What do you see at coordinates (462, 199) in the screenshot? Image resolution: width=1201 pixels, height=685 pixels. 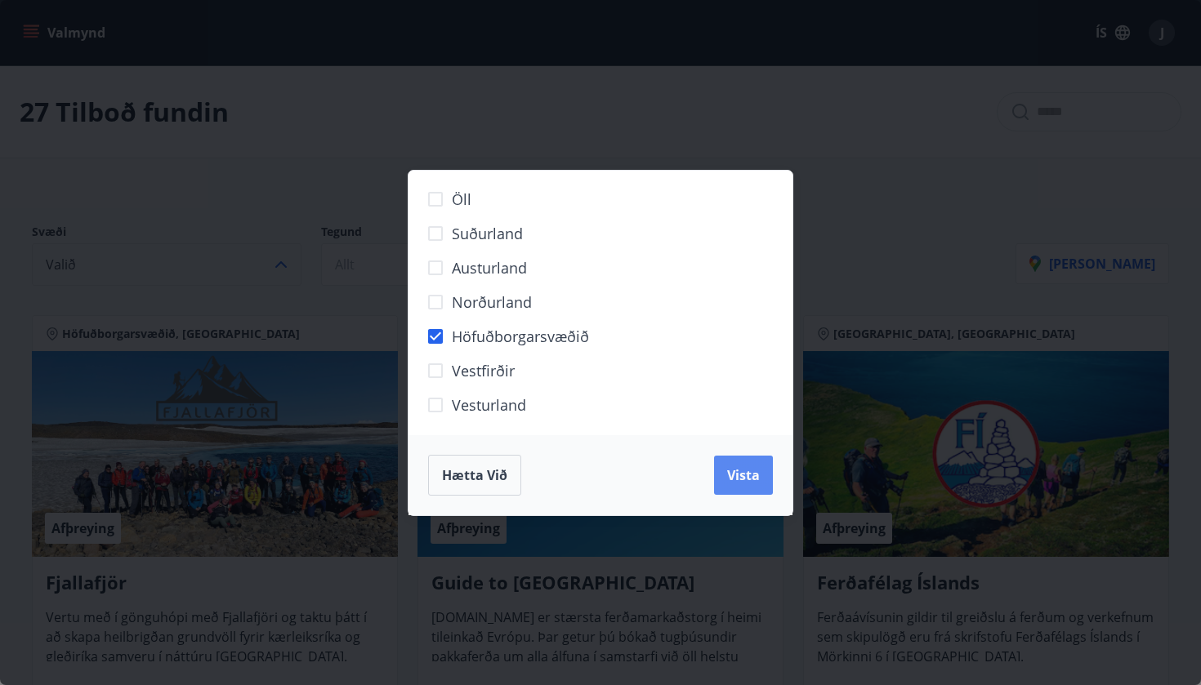 I see `span: Öll` at bounding box center [462, 199].